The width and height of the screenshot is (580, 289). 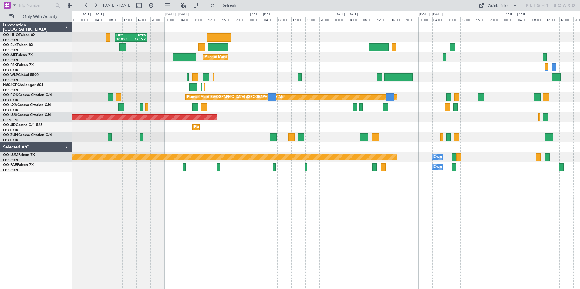 What do you see at coordinates (498, 6) in the screenshot?
I see `div: Quick Links` at bounding box center [498, 6].